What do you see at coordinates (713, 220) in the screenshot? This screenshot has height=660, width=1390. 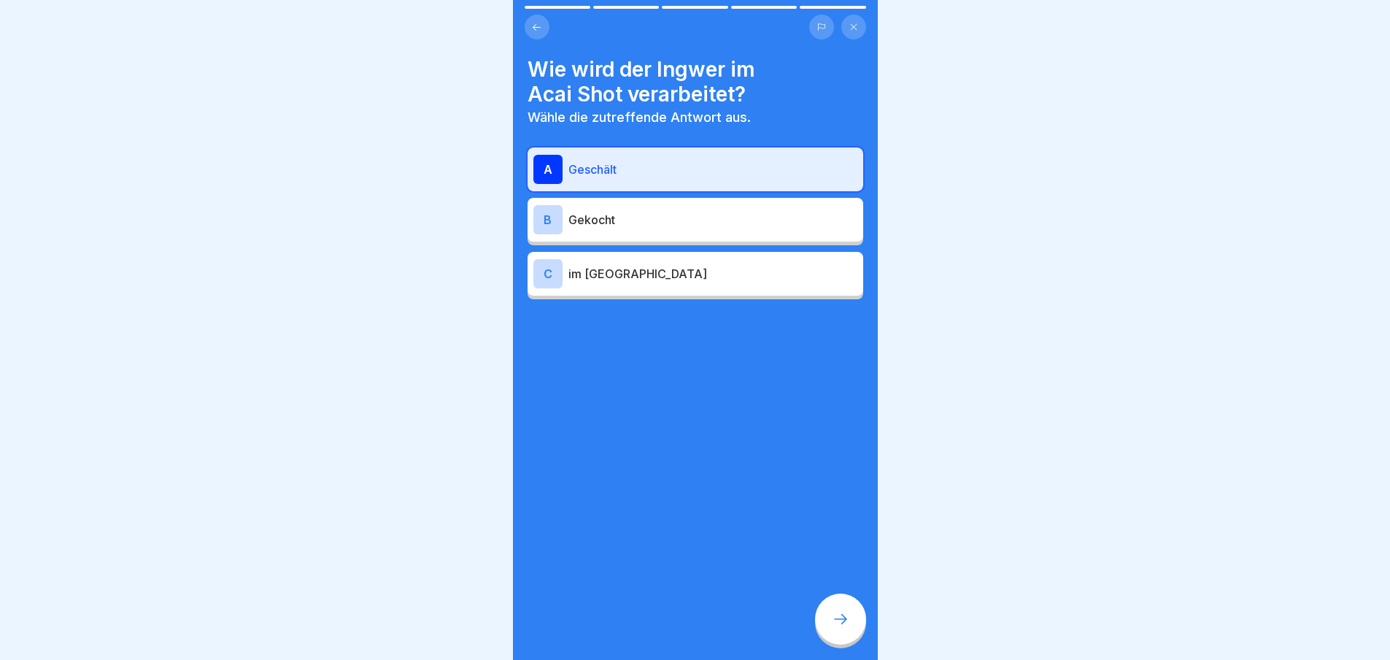 I see `p: Gekocht` at bounding box center [713, 220].